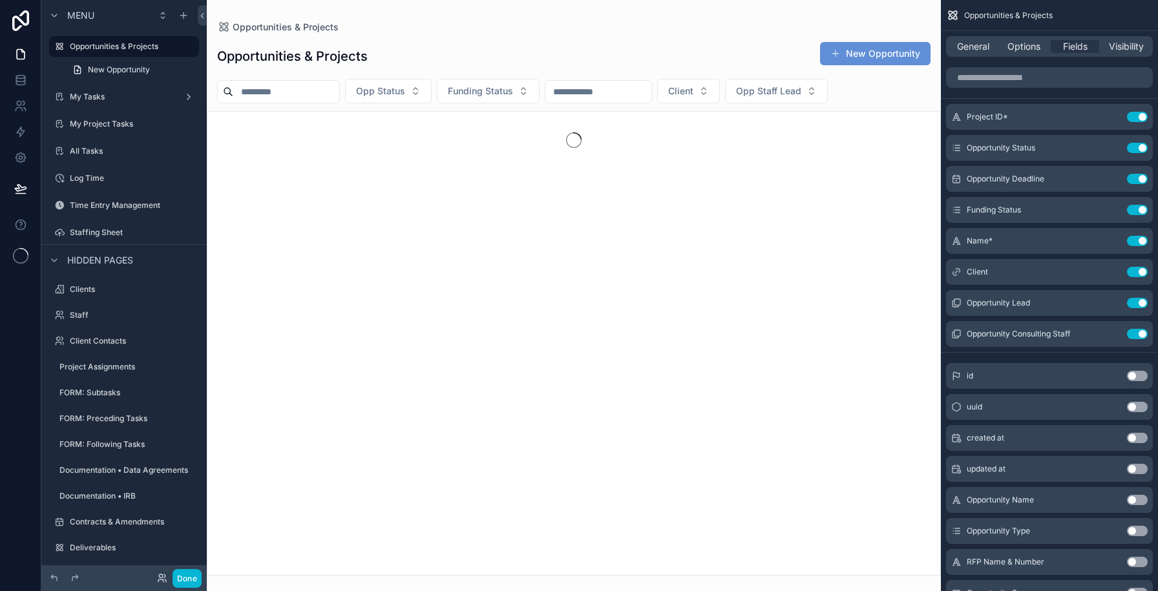  What do you see at coordinates (124, 548) in the screenshot?
I see `a: Deliverables` at bounding box center [124, 548].